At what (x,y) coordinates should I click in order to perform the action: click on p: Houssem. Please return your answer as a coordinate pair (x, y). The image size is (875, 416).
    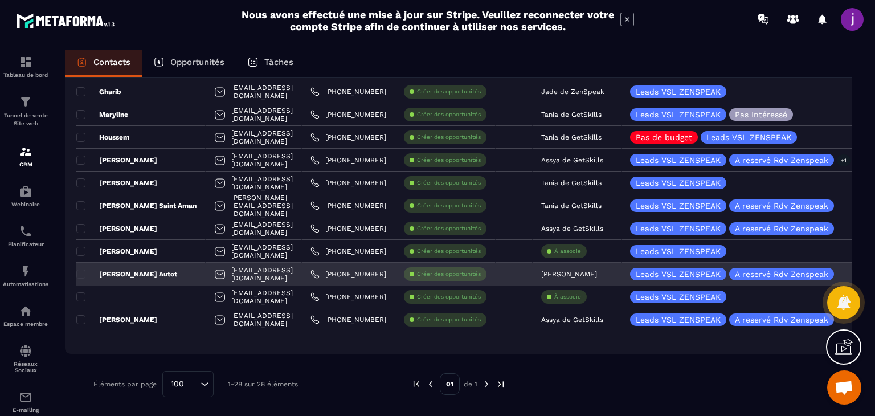
    Looking at the image, I should click on (103, 137).